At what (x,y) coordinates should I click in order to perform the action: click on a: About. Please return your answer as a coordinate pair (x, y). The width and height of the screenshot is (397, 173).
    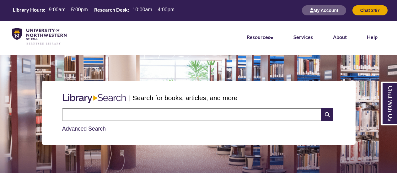
    Looking at the image, I should click on (339, 37).